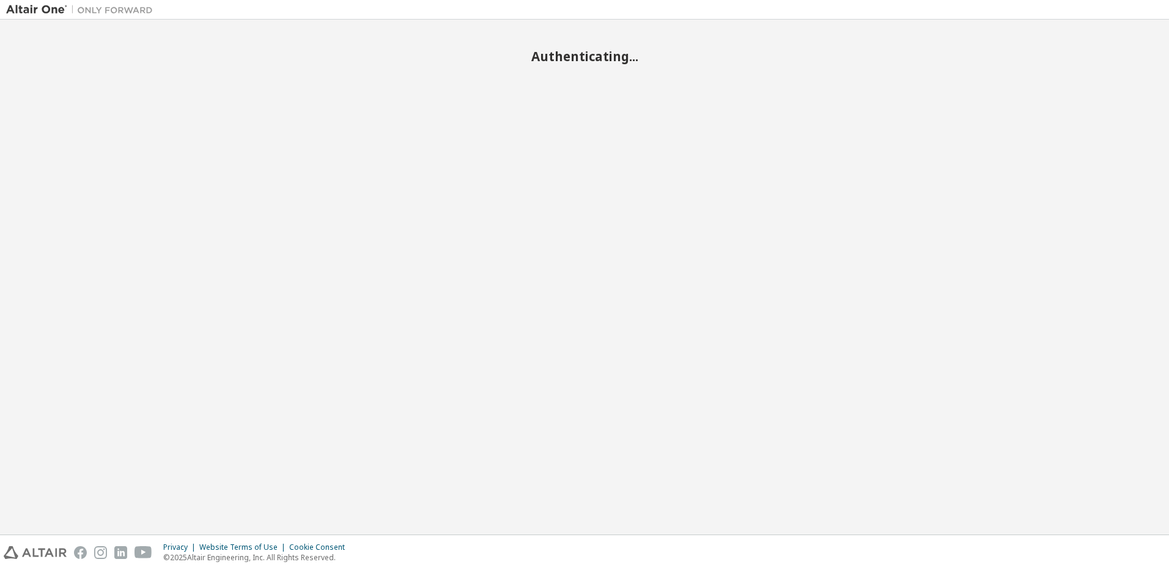 This screenshot has width=1169, height=570. Describe the element at coordinates (181, 547) in the screenshot. I see `div: Privacy` at that location.